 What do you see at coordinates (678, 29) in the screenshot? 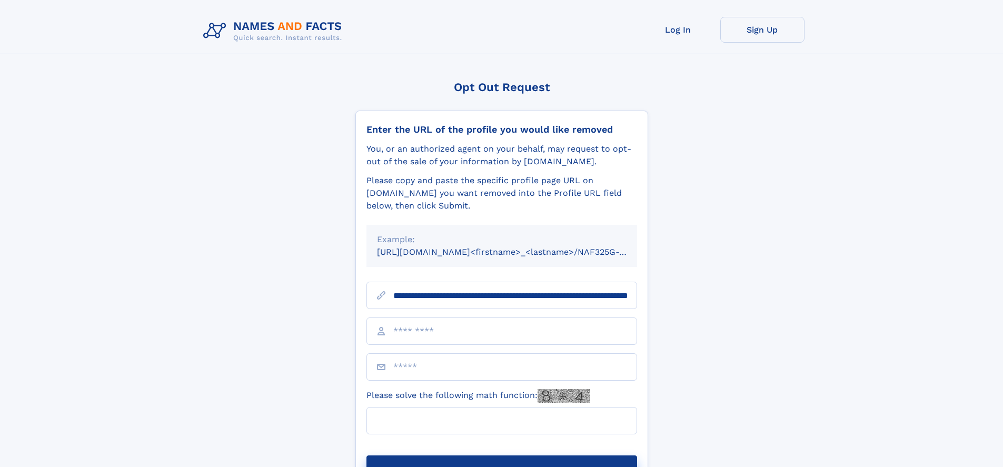
I see `a: Log In` at bounding box center [678, 29].